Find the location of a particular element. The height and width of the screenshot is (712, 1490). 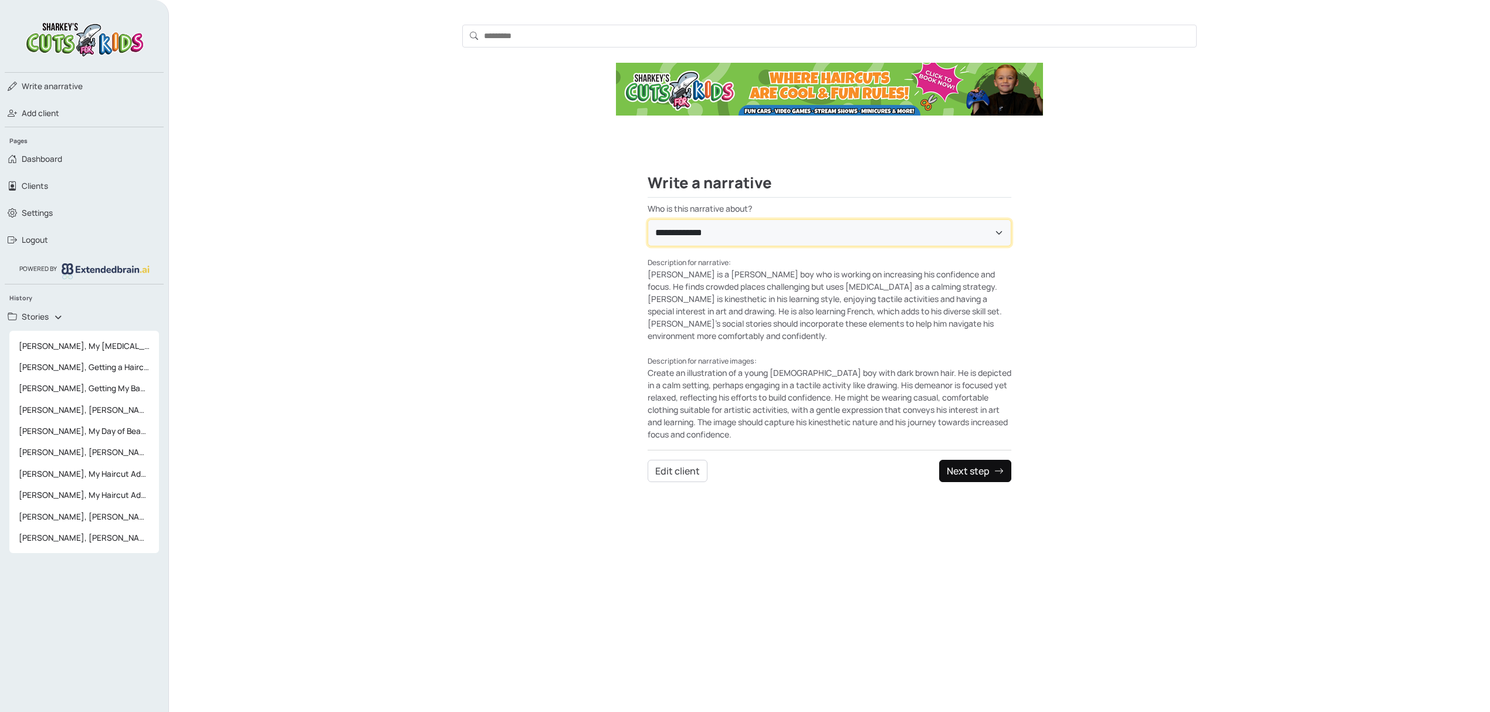

img: Ad Banner is located at coordinates (829, 89).